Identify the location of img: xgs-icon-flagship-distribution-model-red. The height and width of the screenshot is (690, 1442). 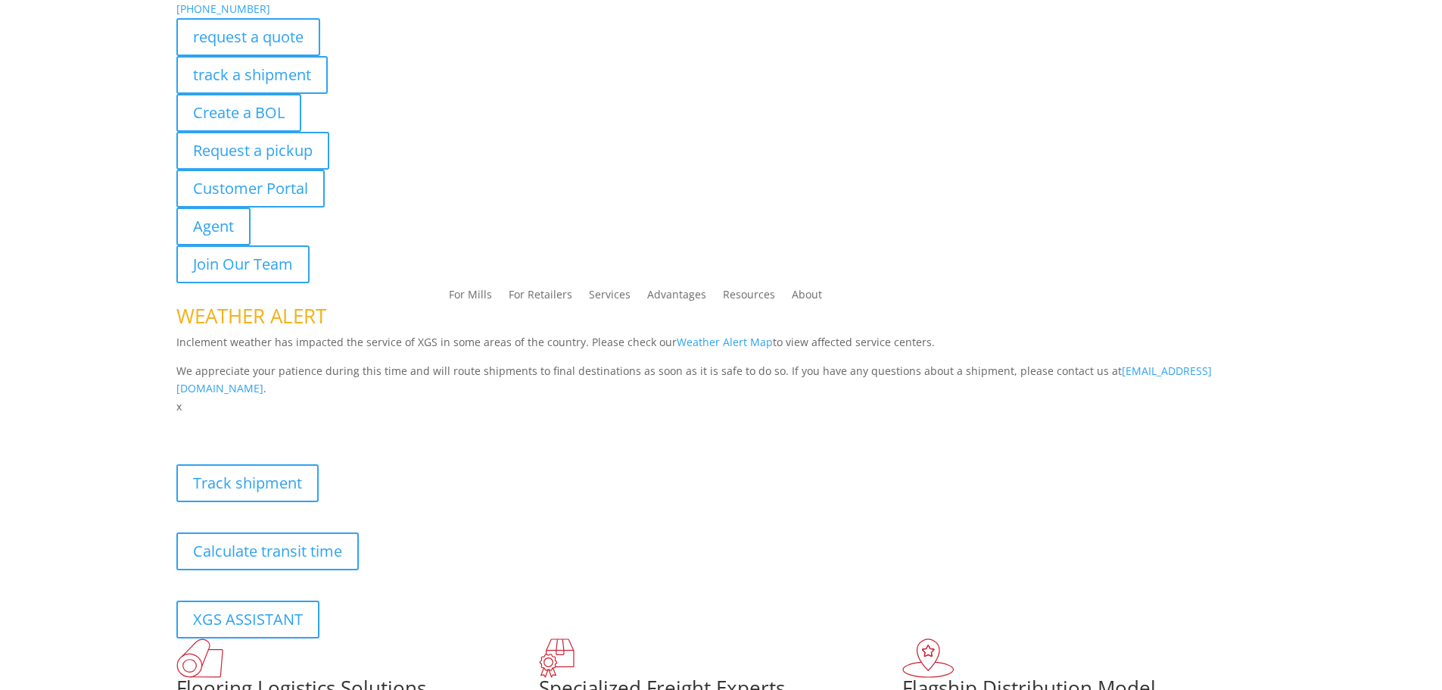
(928, 658).